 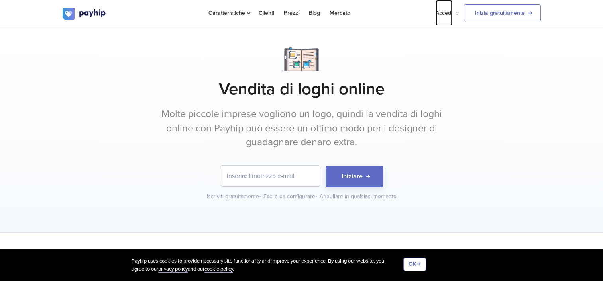 What do you see at coordinates (173, 270) in the screenshot?
I see `a: privacy policy` at bounding box center [173, 270].